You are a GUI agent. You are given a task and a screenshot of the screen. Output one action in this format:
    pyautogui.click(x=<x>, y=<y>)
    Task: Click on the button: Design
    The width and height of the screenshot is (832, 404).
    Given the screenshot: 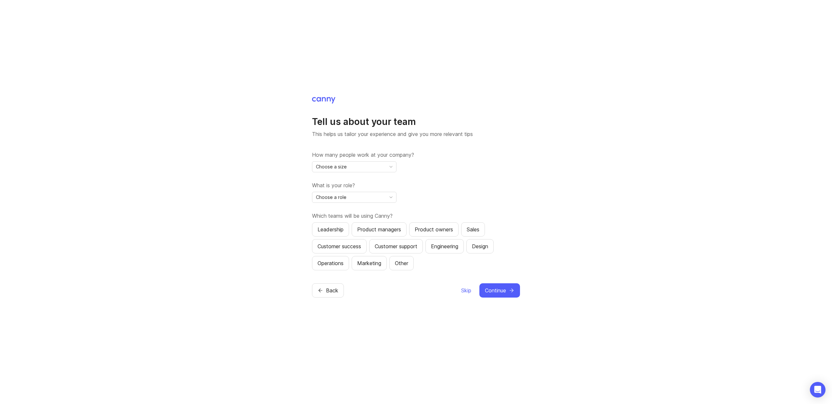 What is the action you would take?
    pyautogui.click(x=480, y=247)
    